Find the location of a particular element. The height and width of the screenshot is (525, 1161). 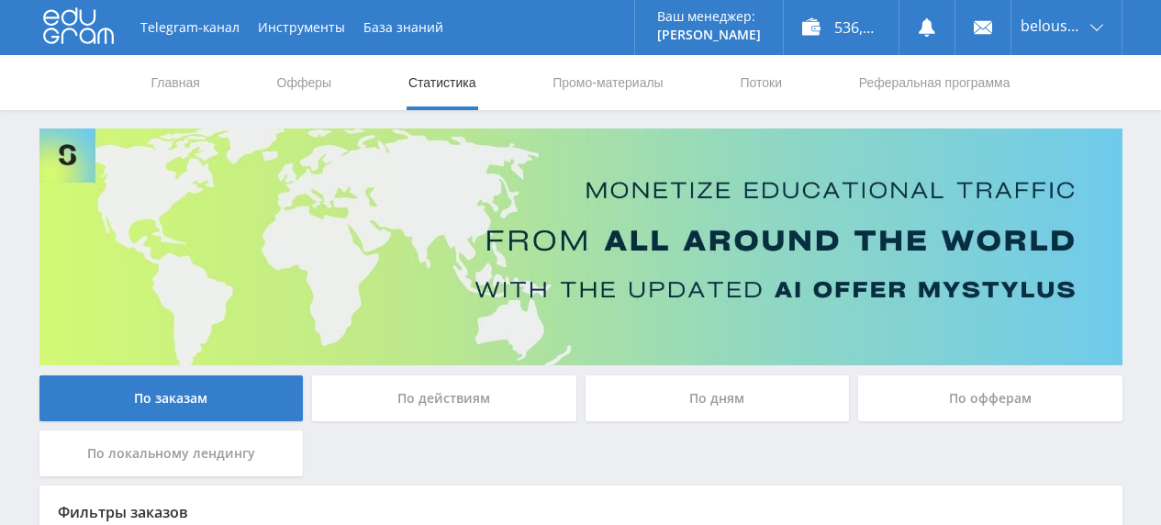

a: Статистика is located at coordinates (442, 83).